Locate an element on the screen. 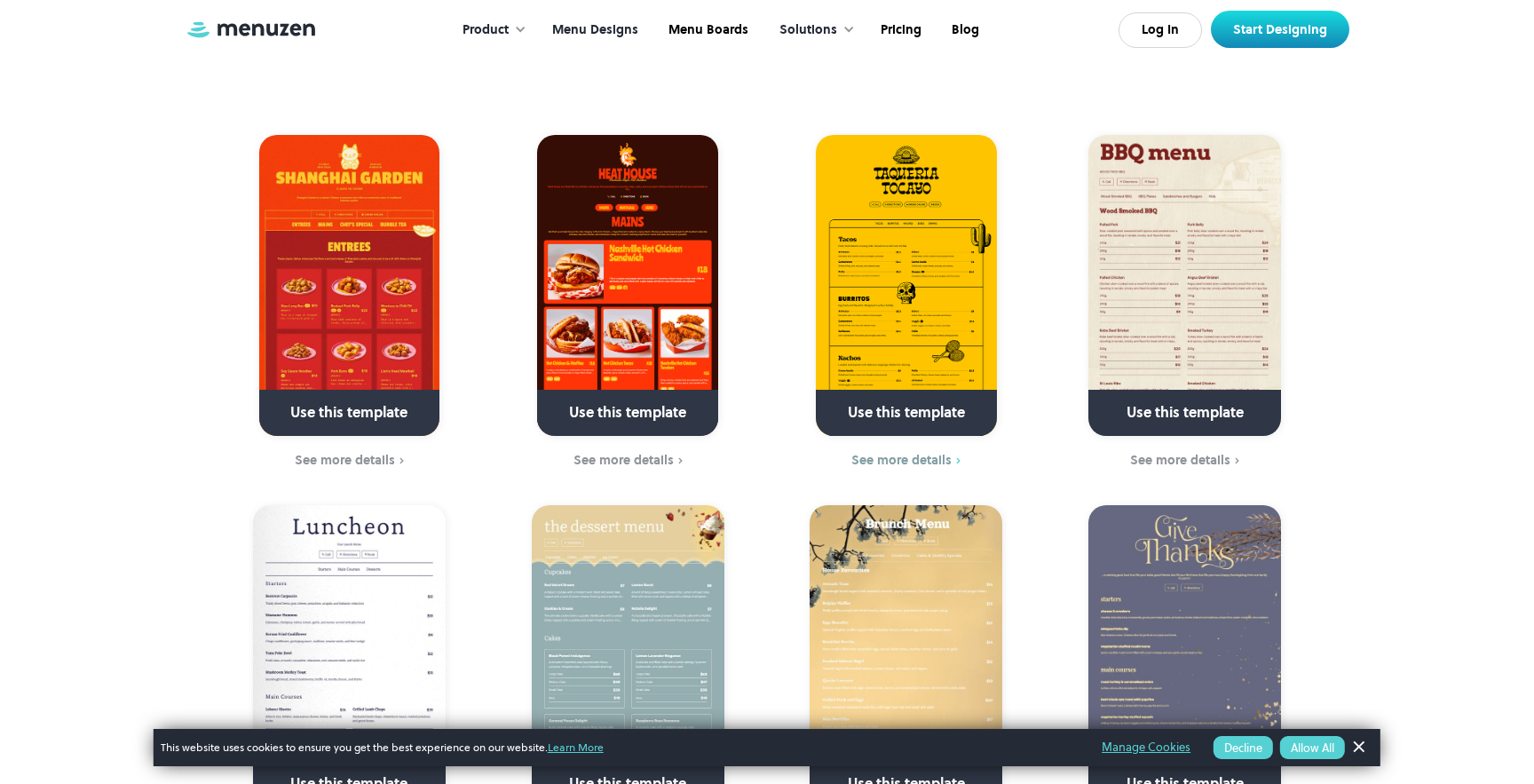 This screenshot has height=784, width=1534. a: Menu Boards is located at coordinates (706, 31).